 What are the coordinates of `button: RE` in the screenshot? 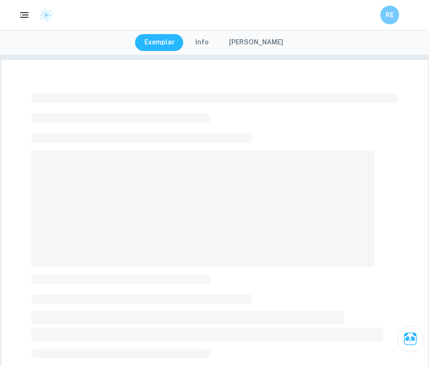 It's located at (390, 15).